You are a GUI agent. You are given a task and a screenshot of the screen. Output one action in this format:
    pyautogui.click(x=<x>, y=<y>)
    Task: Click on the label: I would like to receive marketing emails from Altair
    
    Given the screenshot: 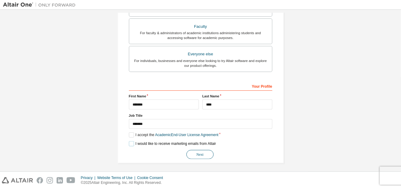 What is the action you would take?
    pyautogui.click(x=172, y=144)
    